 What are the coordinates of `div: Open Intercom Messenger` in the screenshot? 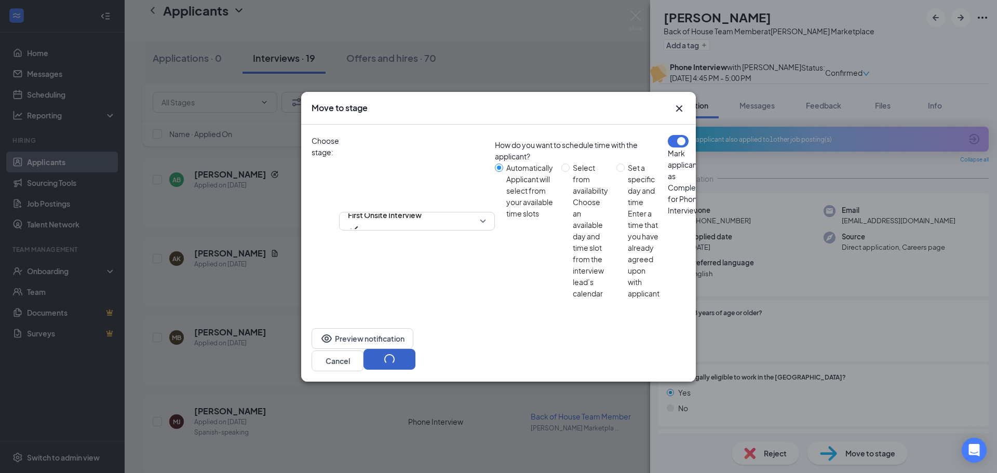 It's located at (974, 450).